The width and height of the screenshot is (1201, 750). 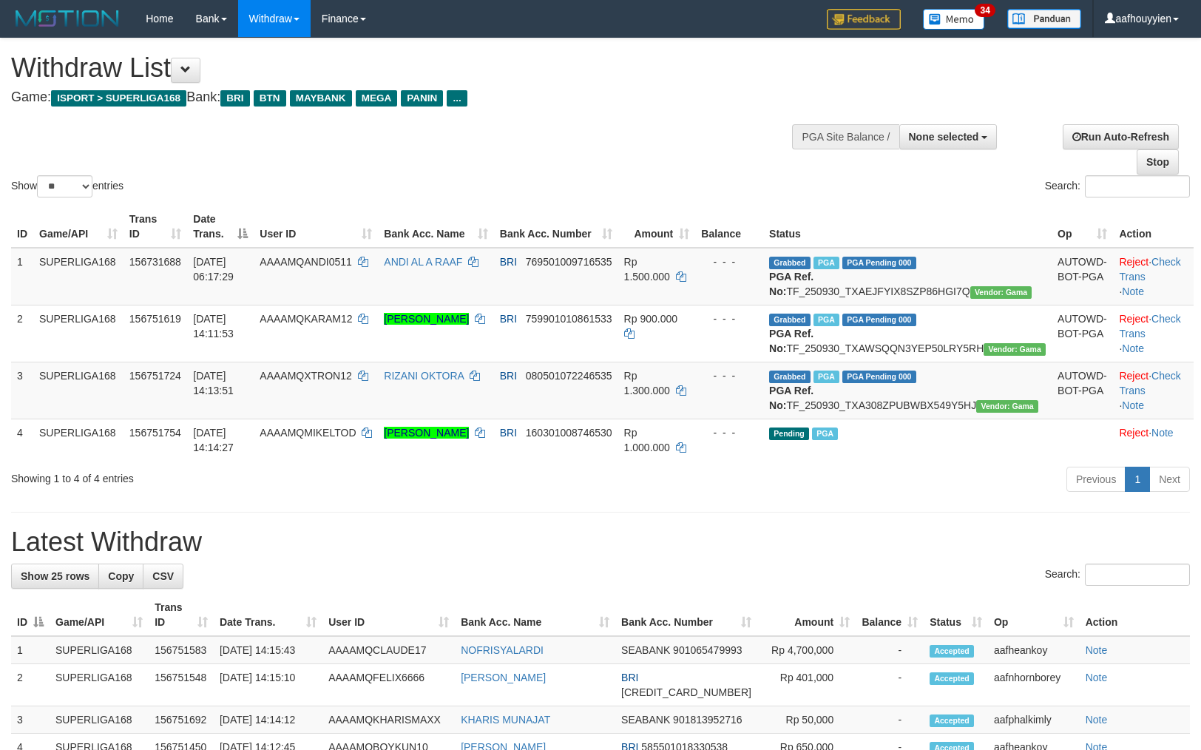 What do you see at coordinates (436, 226) in the screenshot?
I see `th: Bank Acc. Name: activate to sort column ascending` at bounding box center [436, 226].